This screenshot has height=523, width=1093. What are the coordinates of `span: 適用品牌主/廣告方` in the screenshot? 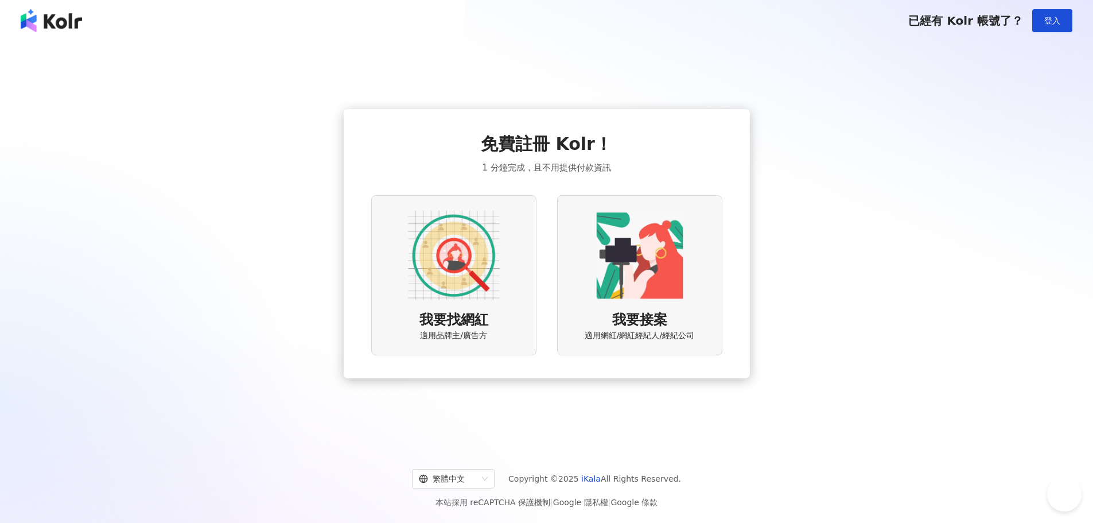 It's located at (453, 336).